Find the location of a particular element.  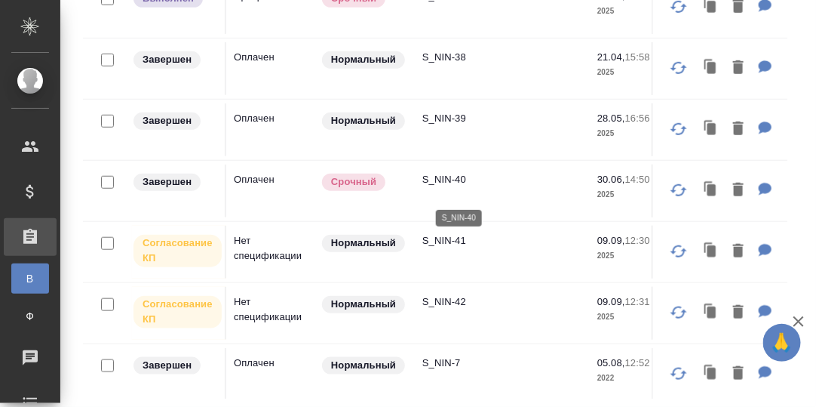

p: S_NIN-42 is located at coordinates (459, 302).